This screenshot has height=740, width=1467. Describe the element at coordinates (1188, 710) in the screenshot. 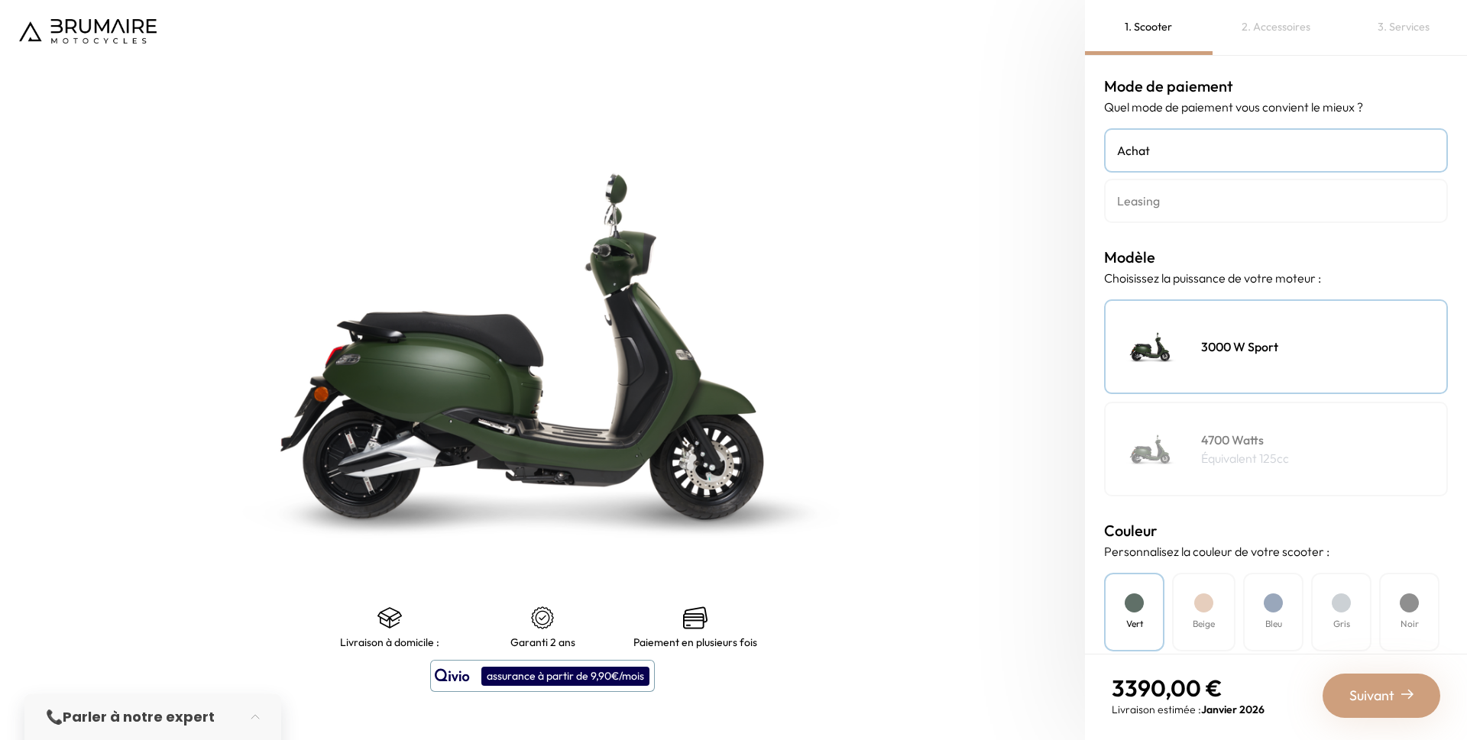

I see `p: Livraison estimée :` at that location.